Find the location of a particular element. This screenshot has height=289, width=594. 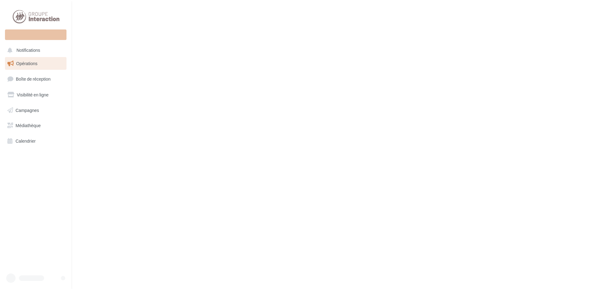

span: Campagnes is located at coordinates (27, 110).